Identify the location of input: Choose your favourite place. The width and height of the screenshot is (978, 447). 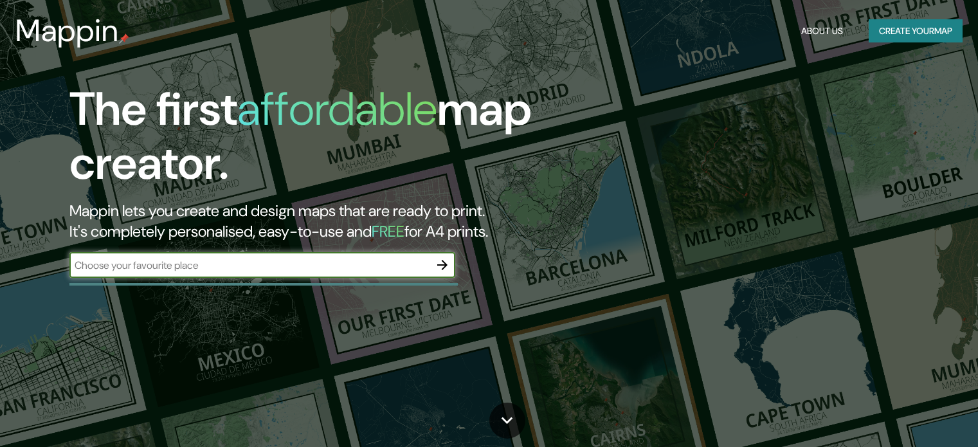
(250, 265).